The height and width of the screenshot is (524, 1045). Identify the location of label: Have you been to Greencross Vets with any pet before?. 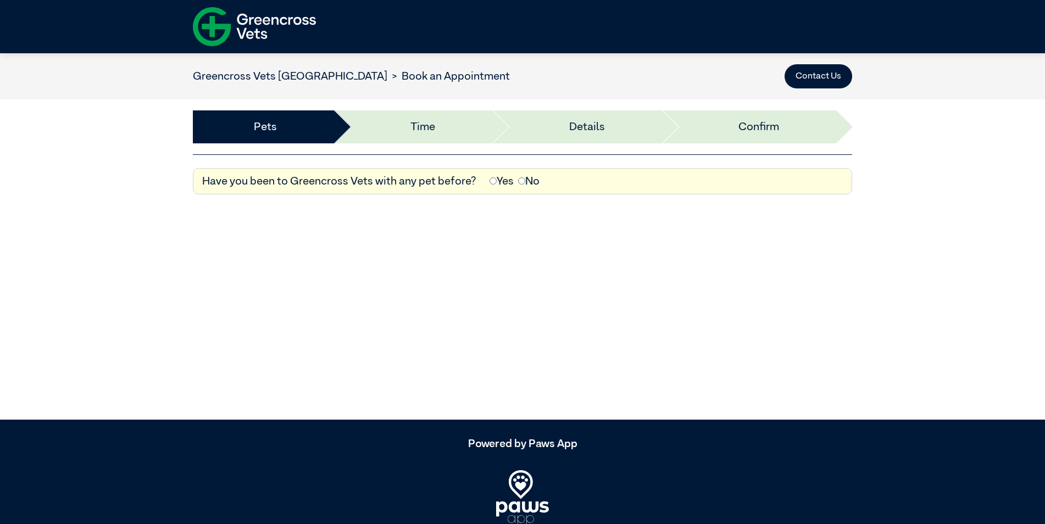
(339, 181).